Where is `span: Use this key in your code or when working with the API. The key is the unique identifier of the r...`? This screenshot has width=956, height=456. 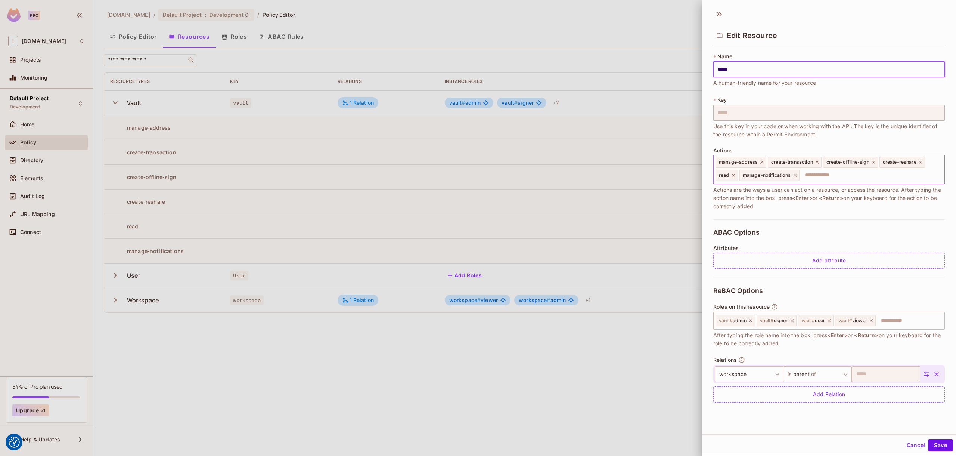 span: Use this key in your code or when working with the API. The key is the unique identifier of the r... is located at coordinates (829, 130).